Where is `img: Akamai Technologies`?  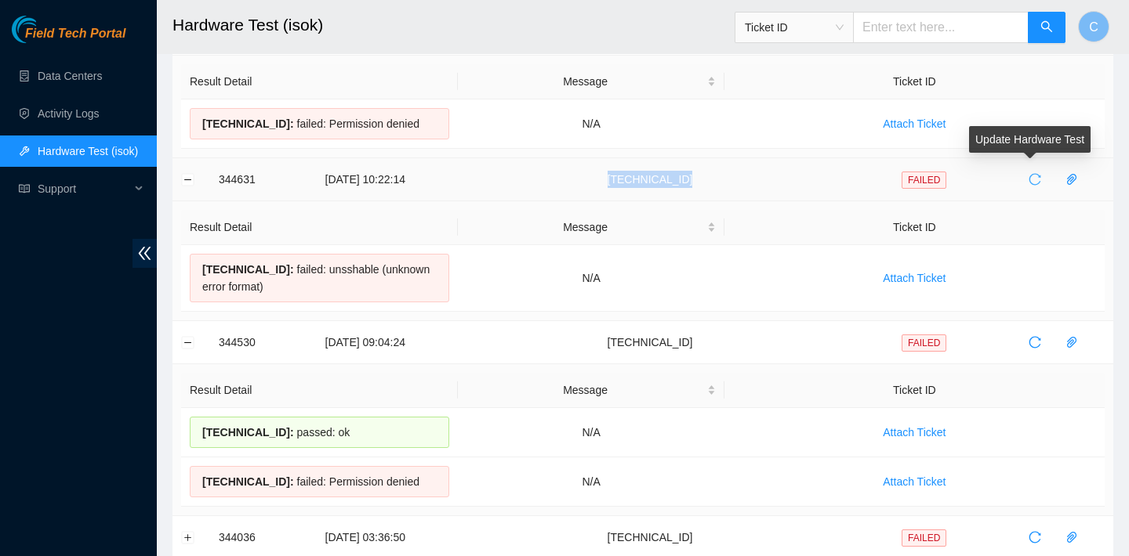
img: Akamai Technologies is located at coordinates (45, 29).